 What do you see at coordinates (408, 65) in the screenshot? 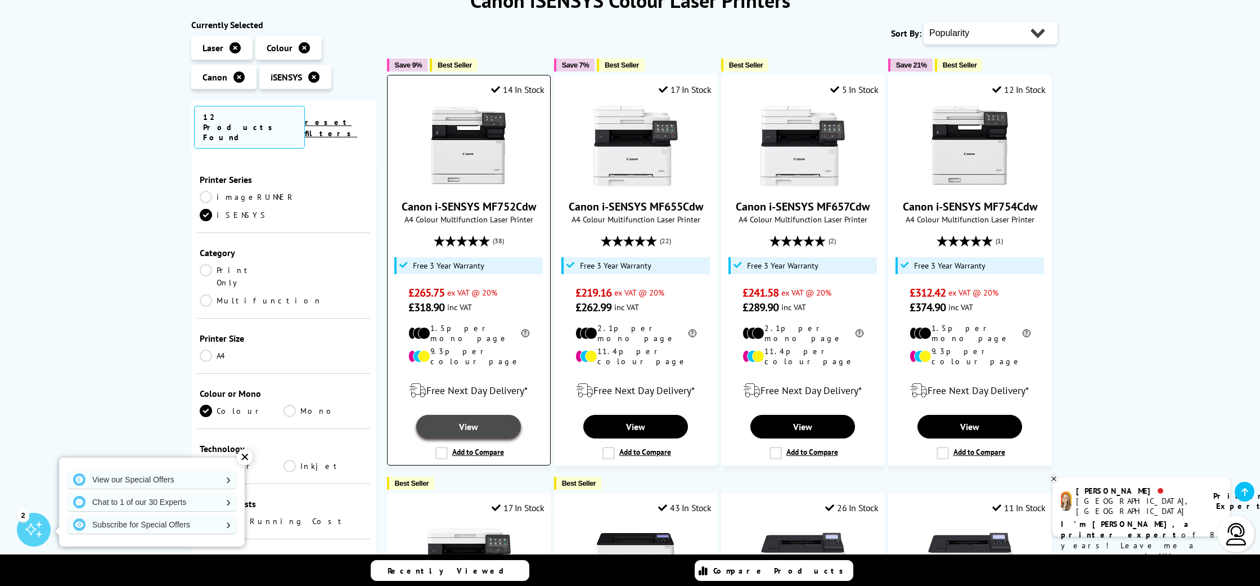
I see `span: Save 9%` at bounding box center [408, 65].